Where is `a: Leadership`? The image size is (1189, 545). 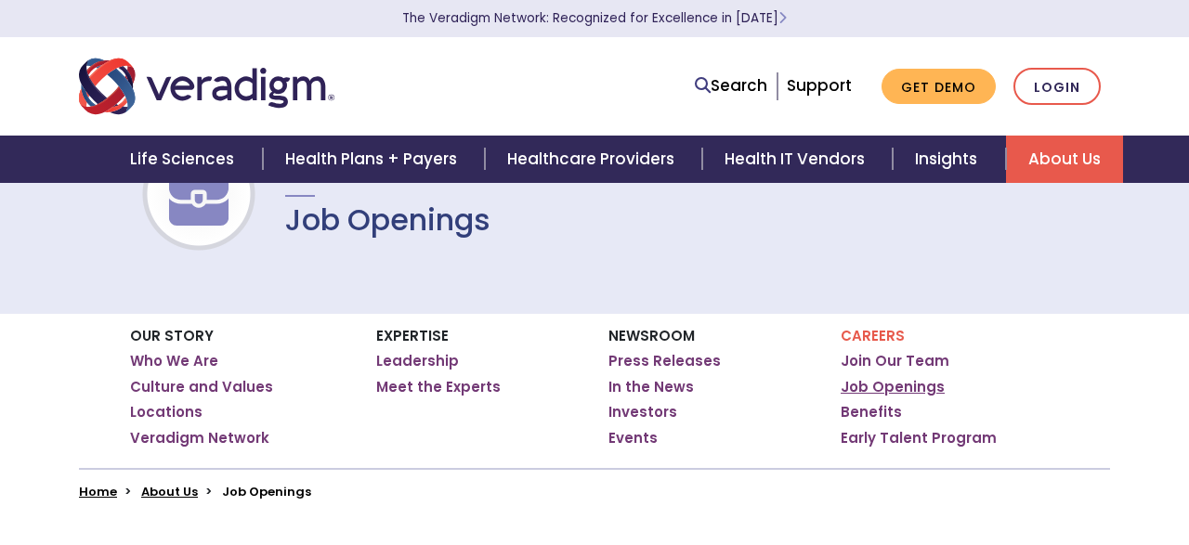
a: Leadership is located at coordinates (417, 361).